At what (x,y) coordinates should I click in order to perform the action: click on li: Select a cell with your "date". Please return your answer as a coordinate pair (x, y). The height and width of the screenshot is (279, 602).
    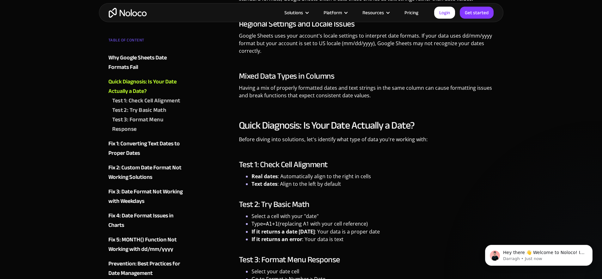
    Looking at the image, I should click on (372, 216).